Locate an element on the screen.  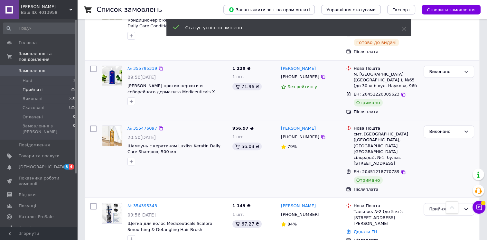
button: Чат з покупцем is located at coordinates (479, 207).